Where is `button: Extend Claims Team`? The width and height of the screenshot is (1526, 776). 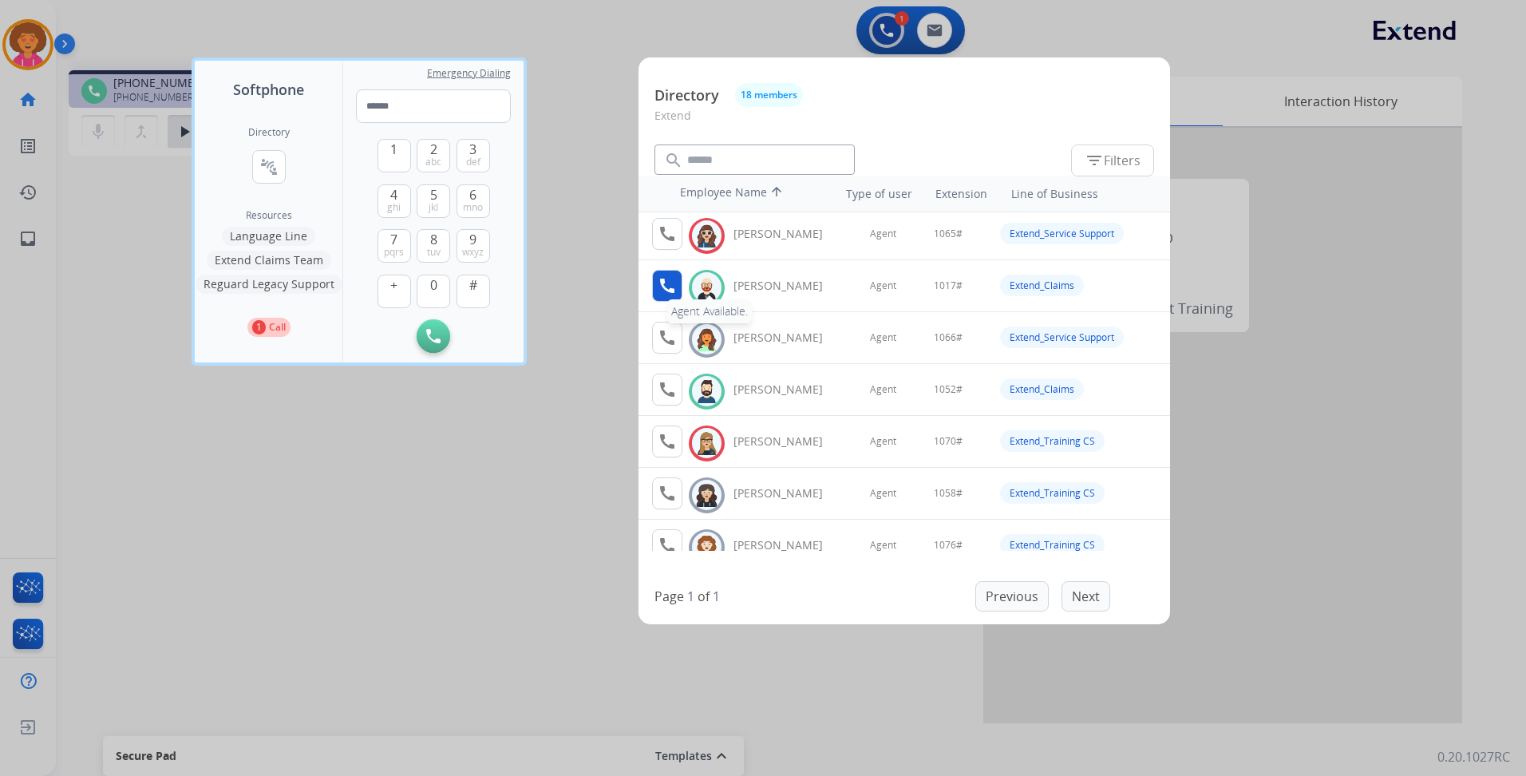
button: Extend Claims Team is located at coordinates (269, 260).